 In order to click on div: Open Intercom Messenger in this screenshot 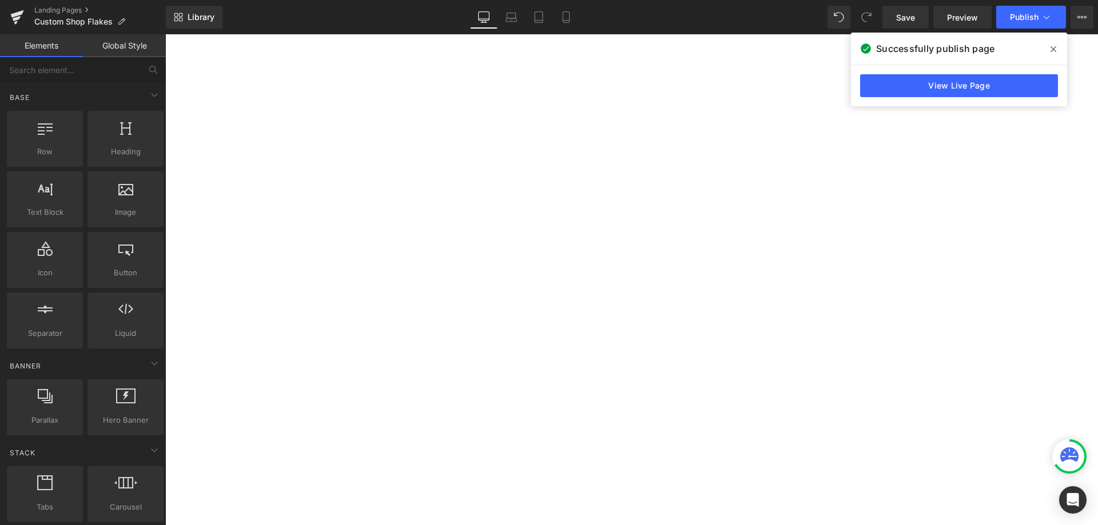, I will do `click(1073, 500)`.